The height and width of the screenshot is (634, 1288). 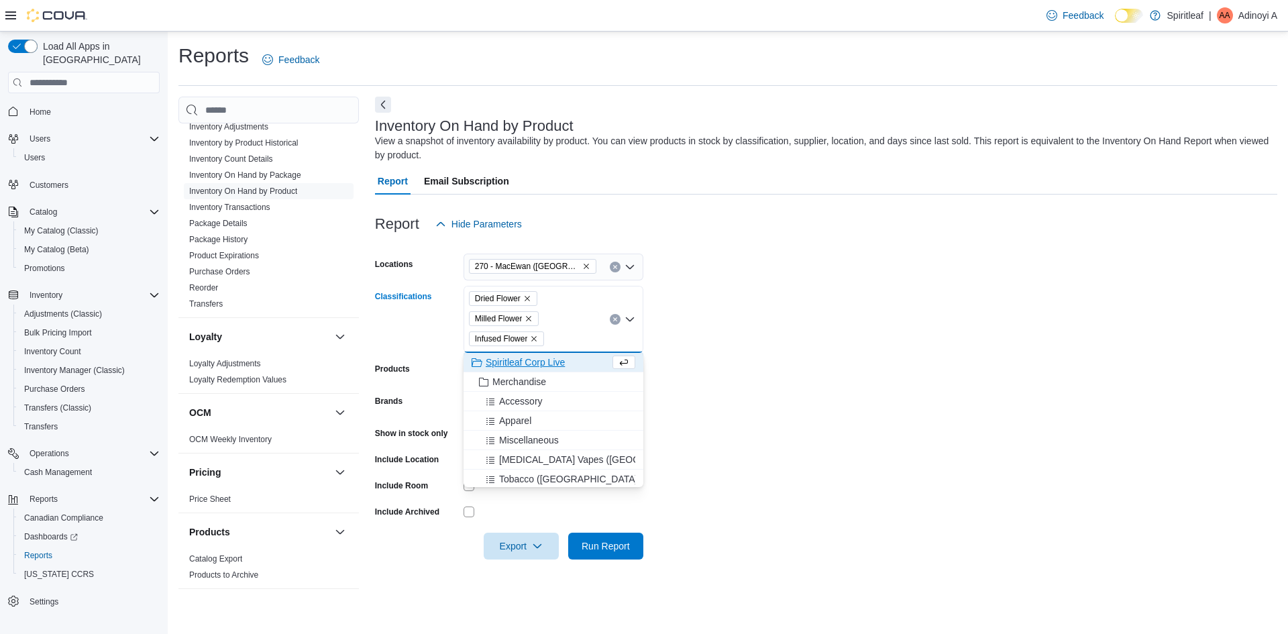 What do you see at coordinates (553, 362) in the screenshot?
I see `button: Spiritleaf Corp Live` at bounding box center [553, 362].